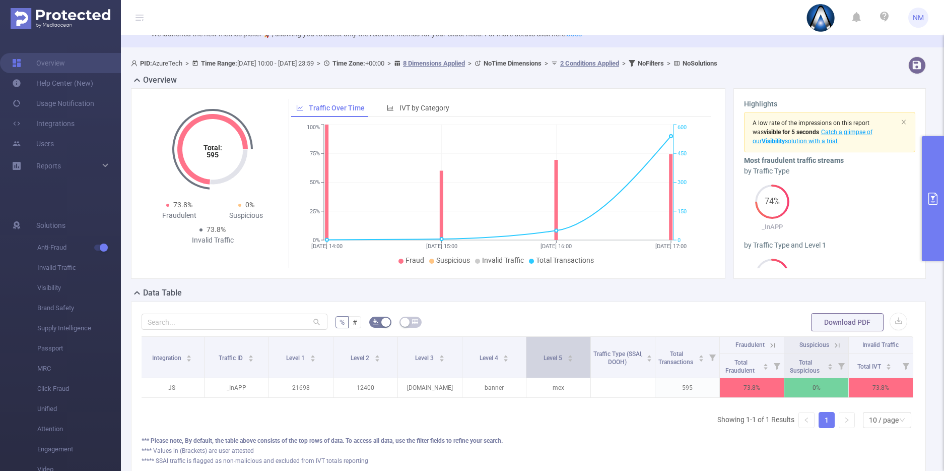 The image size is (944, 471). I want to click on b: No Filters, so click(651, 63).